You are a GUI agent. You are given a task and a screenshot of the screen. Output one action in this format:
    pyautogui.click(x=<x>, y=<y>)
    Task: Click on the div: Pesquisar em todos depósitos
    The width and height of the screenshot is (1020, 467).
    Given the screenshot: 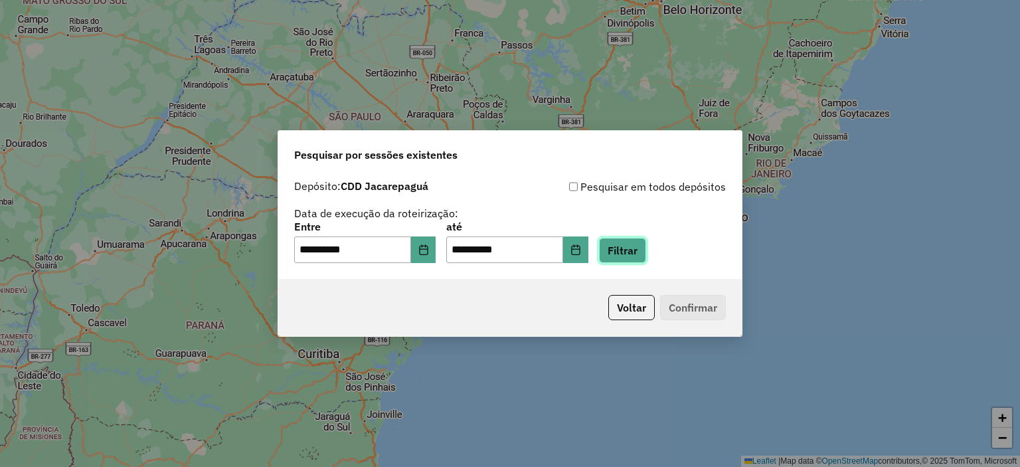 What is the action you would take?
    pyautogui.click(x=617, y=187)
    